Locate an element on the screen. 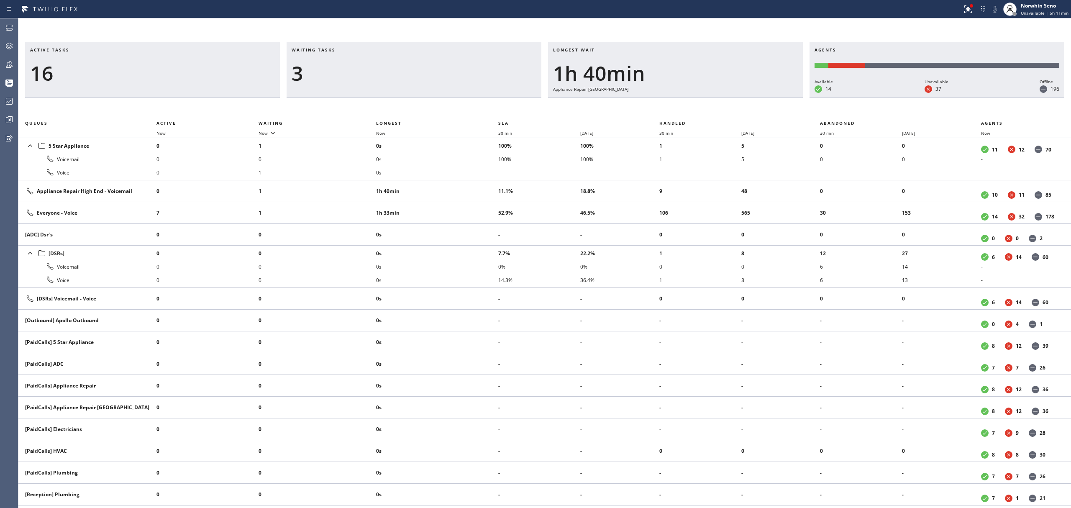 This screenshot has width=1071, height=508. span: 30 min is located at coordinates (666, 133).